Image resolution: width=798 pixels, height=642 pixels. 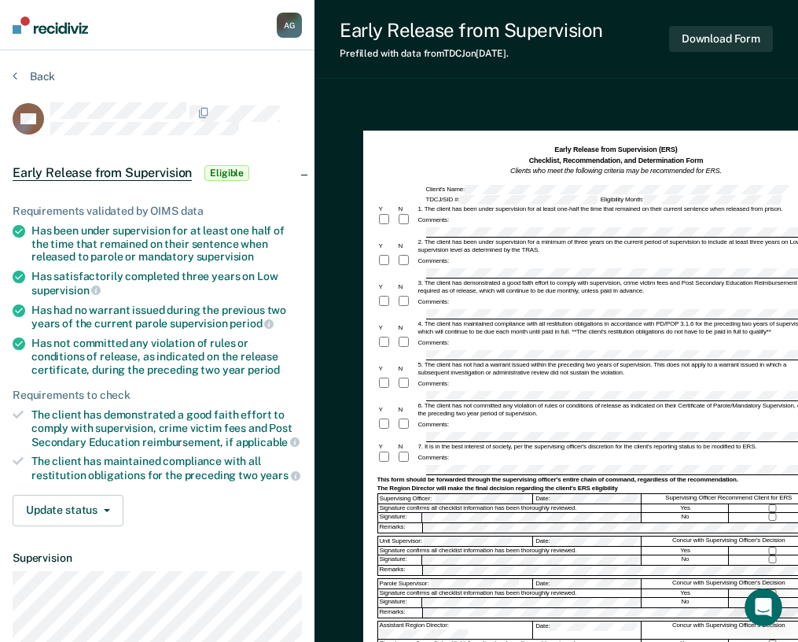 What do you see at coordinates (167, 356) in the screenshot?
I see `div: Has not committed any violation of rules or conditions of release, as indicated on the release ce...` at bounding box center [167, 356].